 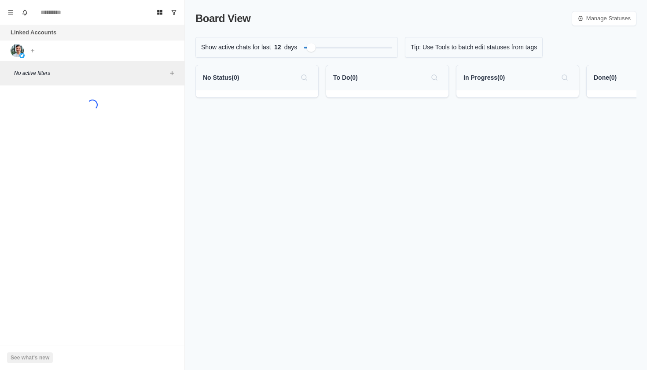 I want to click on p: Linked Accounts, so click(x=33, y=33).